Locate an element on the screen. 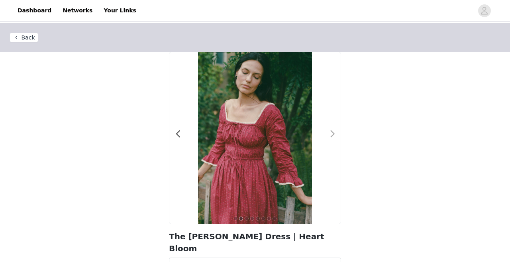  button: Back is located at coordinates (24, 37).